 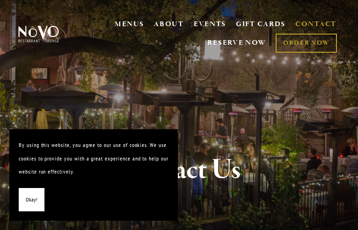 What do you see at coordinates (31, 200) in the screenshot?
I see `span: Okay!` at bounding box center [31, 200].